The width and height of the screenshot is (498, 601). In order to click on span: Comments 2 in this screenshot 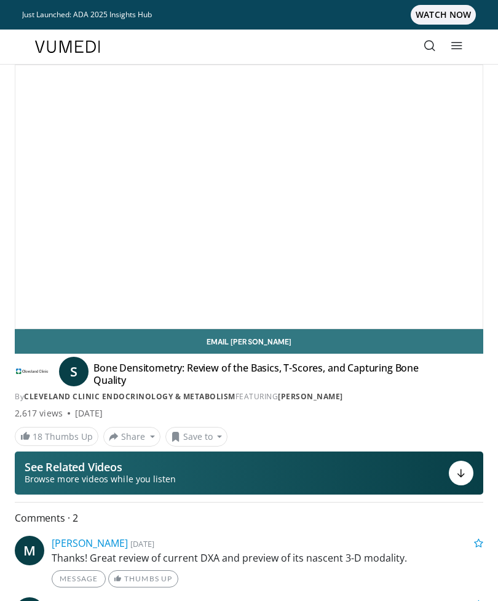, I will do `click(249, 518)`.